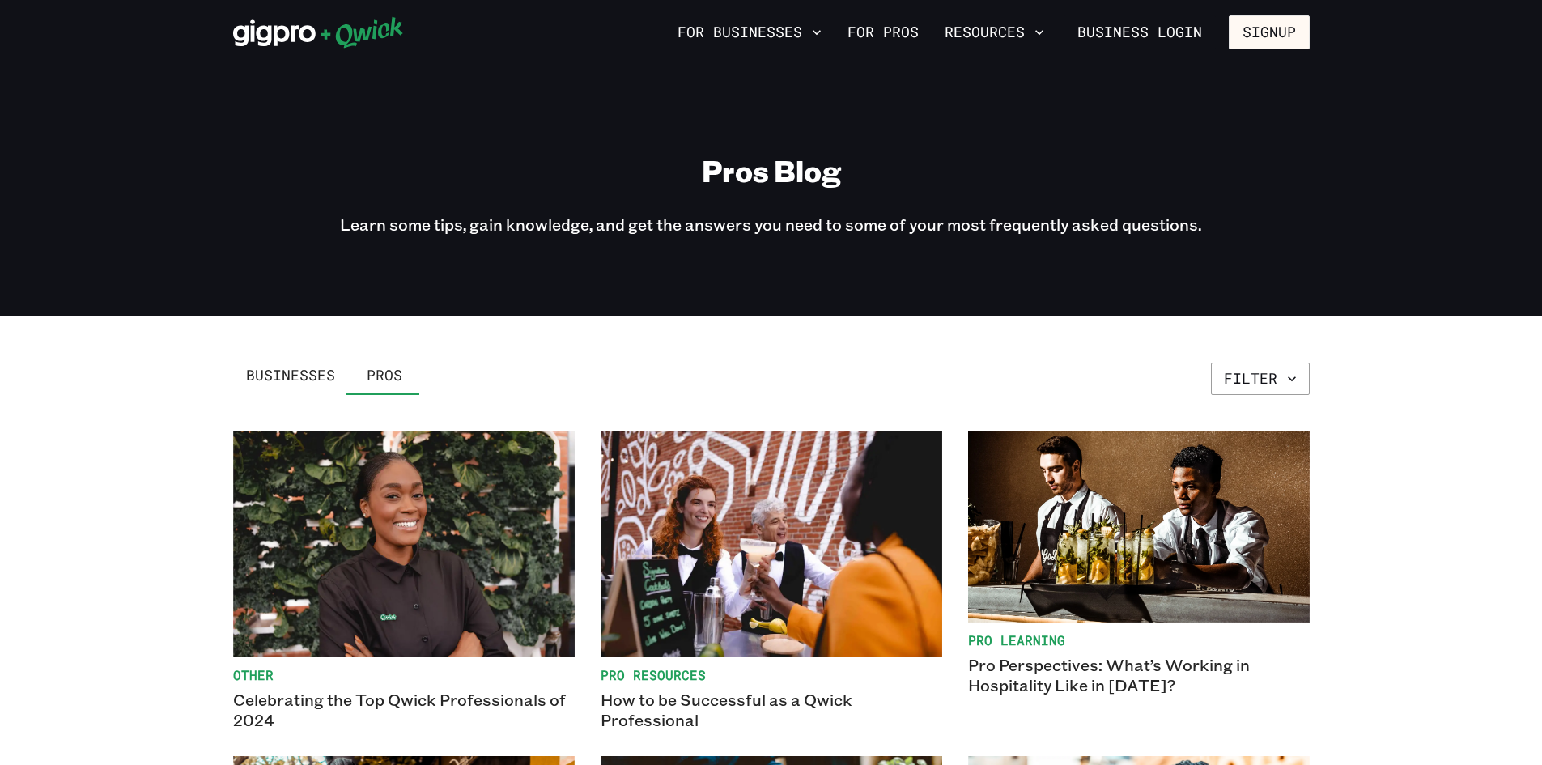  Describe the element at coordinates (385, 376) in the screenshot. I see `span: Pros` at that location.